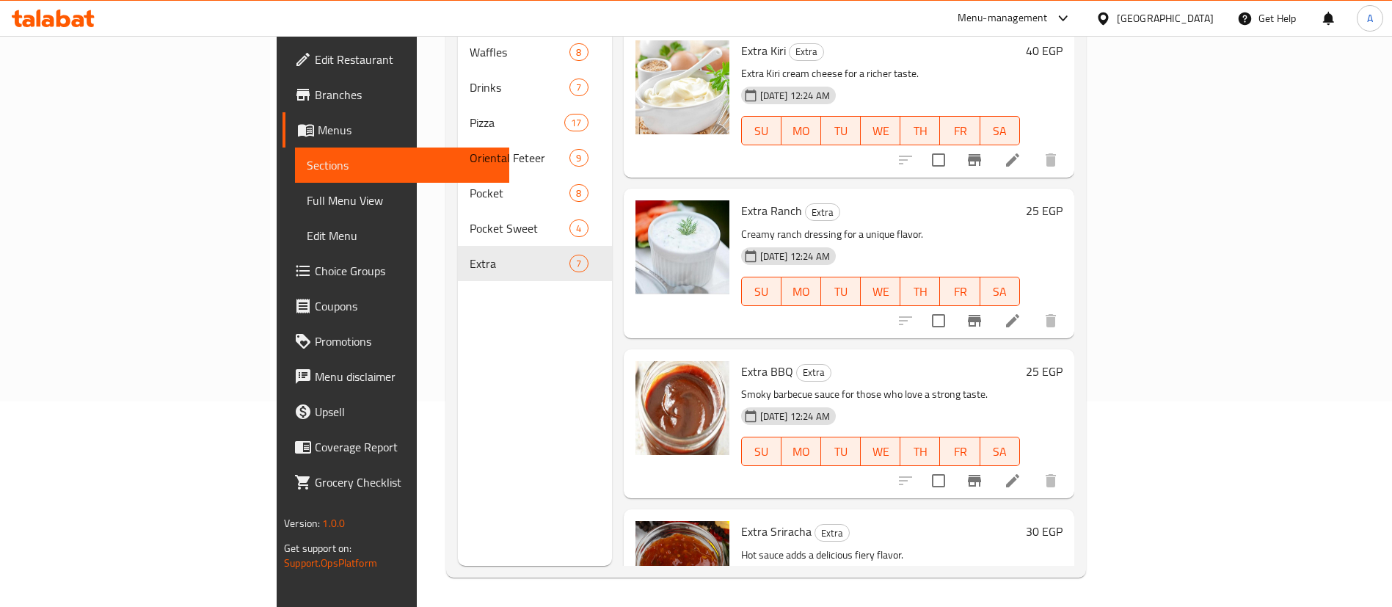 Image resolution: width=1392 pixels, height=607 pixels. I want to click on span: Extra BBQ, so click(767, 371).